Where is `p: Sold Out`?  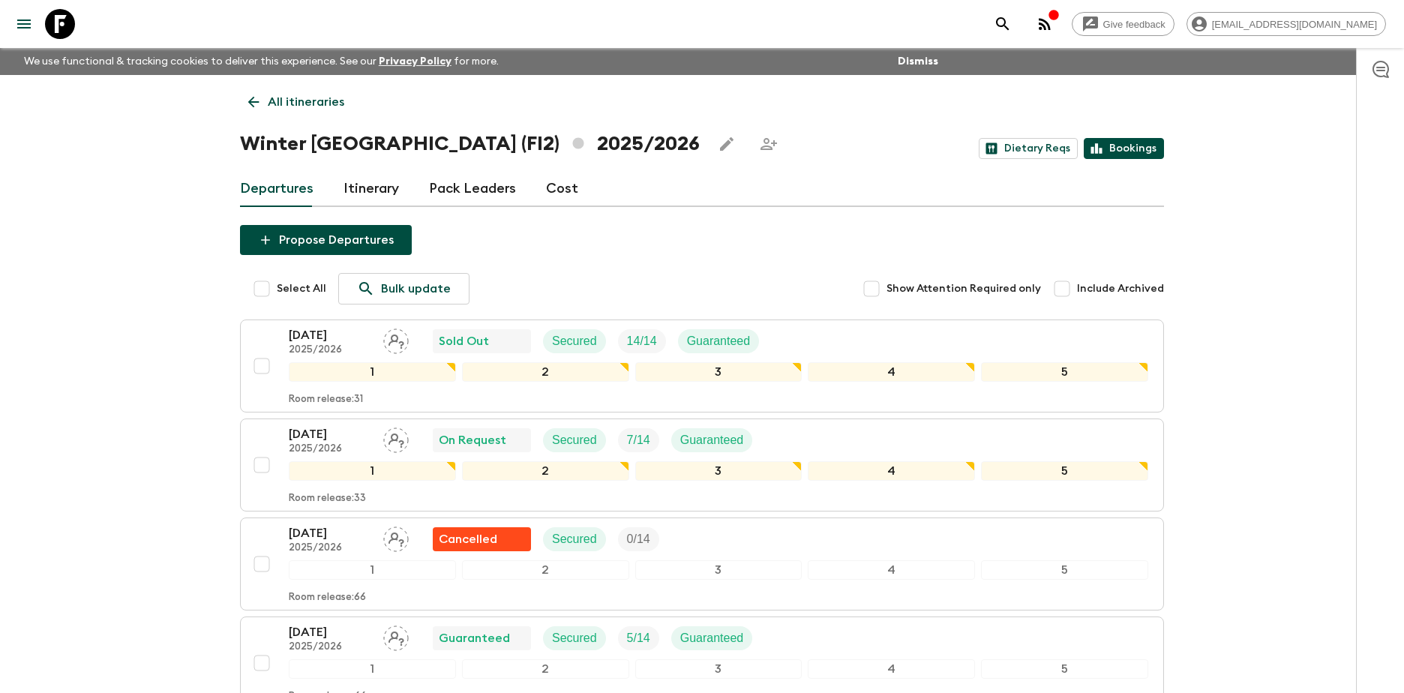 p: Sold Out is located at coordinates (464, 341).